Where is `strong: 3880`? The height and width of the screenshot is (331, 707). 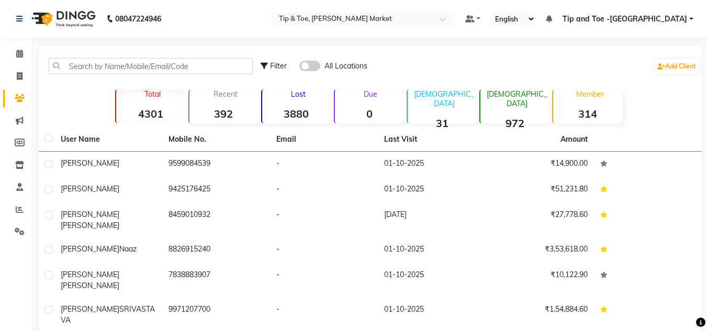 strong: 3880 is located at coordinates (296, 113).